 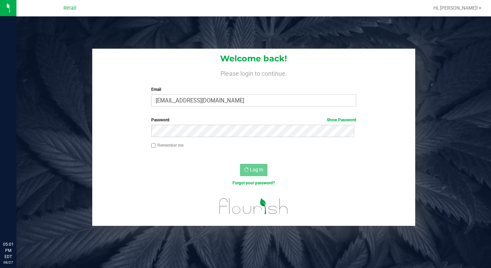 I want to click on span: Retail, so click(x=70, y=8).